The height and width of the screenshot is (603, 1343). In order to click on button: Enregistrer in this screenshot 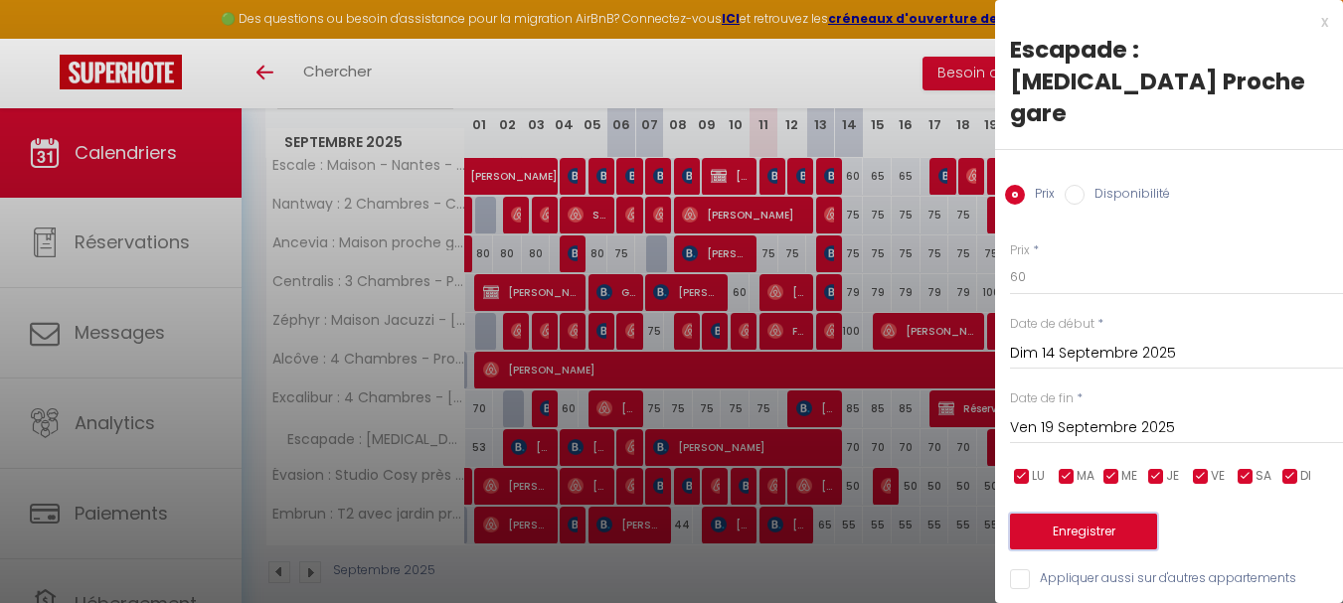, I will do `click(1084, 532)`.